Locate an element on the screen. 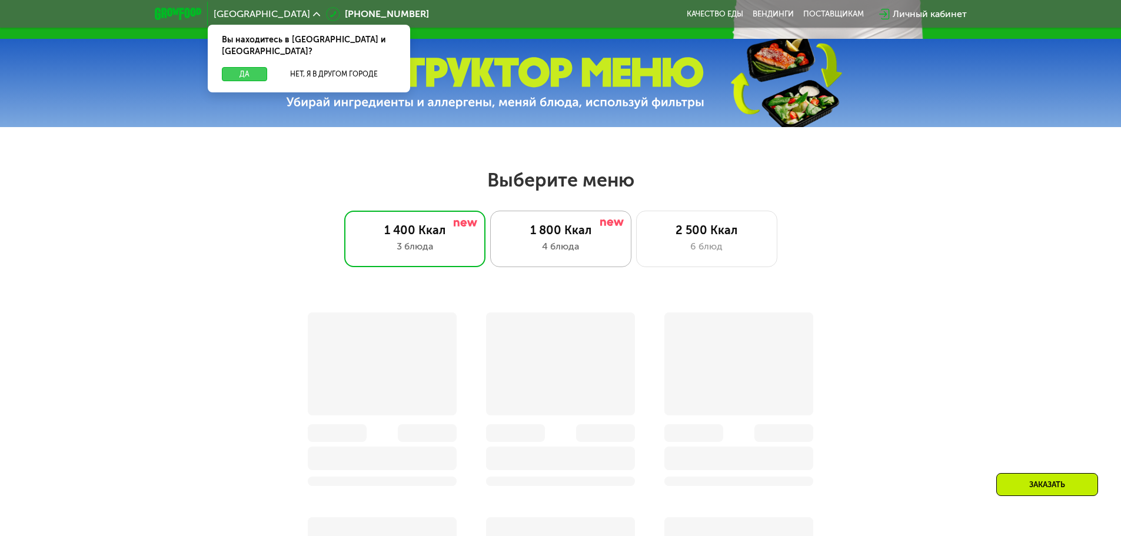 This screenshot has width=1121, height=536. div: поставщикам is located at coordinates (833, 14).